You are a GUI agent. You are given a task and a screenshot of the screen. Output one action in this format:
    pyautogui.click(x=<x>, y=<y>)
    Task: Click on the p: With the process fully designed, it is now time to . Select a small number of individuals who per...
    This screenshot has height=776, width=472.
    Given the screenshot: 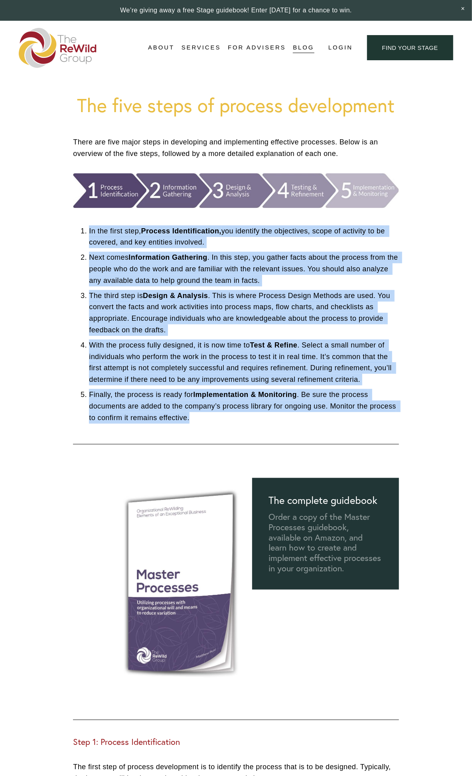 What is the action you would take?
    pyautogui.click(x=244, y=362)
    